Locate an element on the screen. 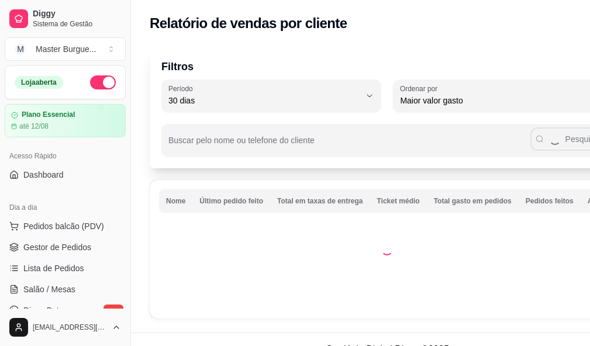 Image resolution: width=590 pixels, height=346 pixels. span: Sistema de Gestão is located at coordinates (77, 24).